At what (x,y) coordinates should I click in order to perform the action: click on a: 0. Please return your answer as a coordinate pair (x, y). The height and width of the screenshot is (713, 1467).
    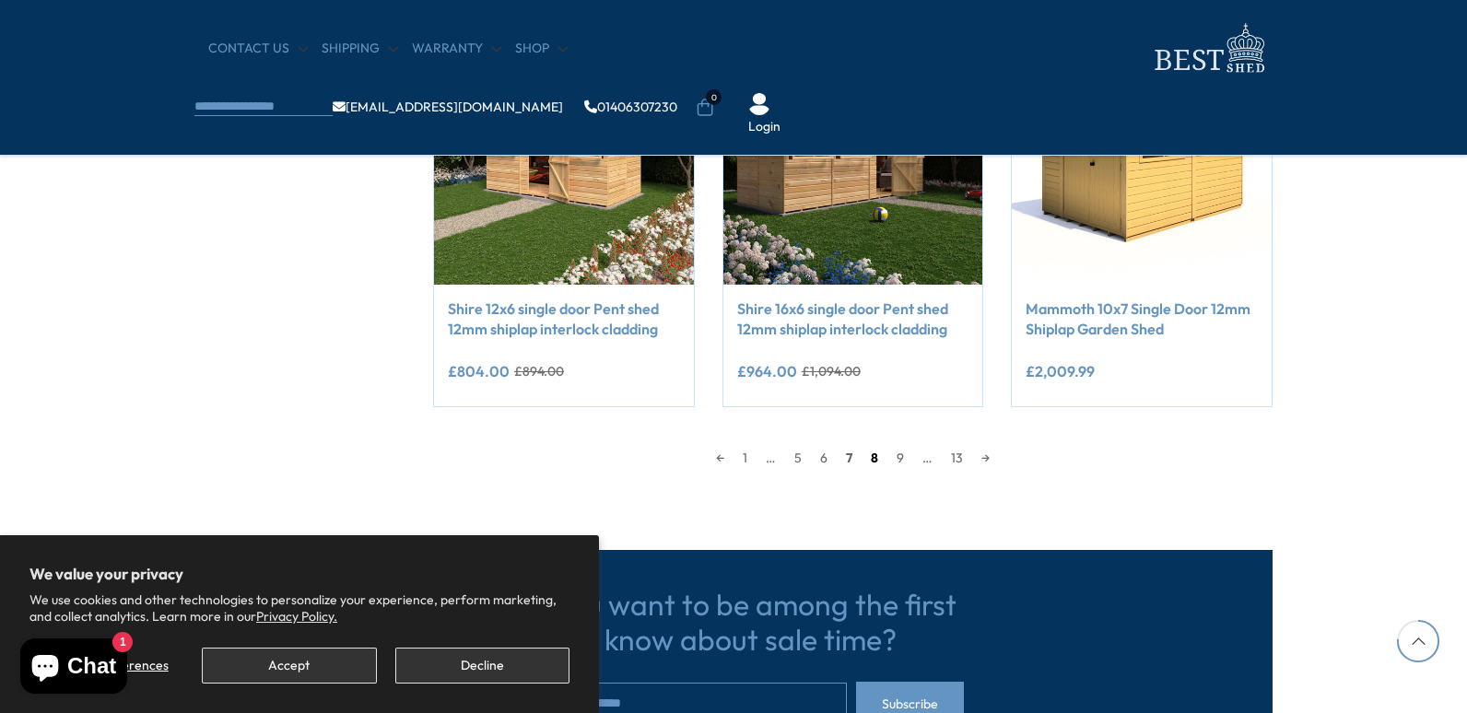
    Looking at the image, I should click on (705, 108).